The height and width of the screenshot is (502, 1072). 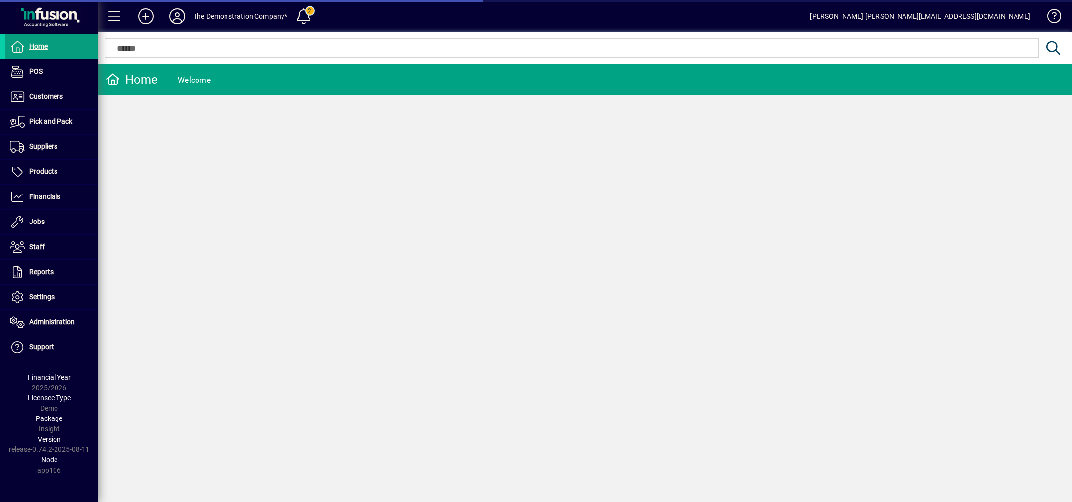 What do you see at coordinates (49, 460) in the screenshot?
I see `span: Node` at bounding box center [49, 460].